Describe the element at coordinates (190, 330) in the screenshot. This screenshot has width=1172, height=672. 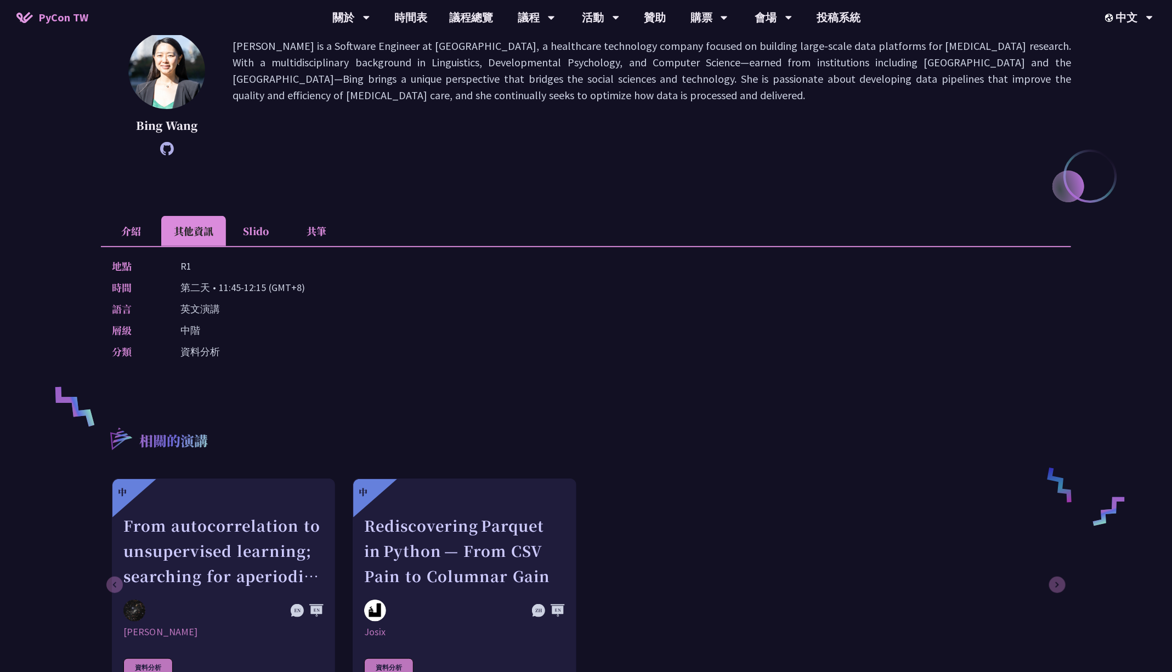
I see `p: 中階` at that location.